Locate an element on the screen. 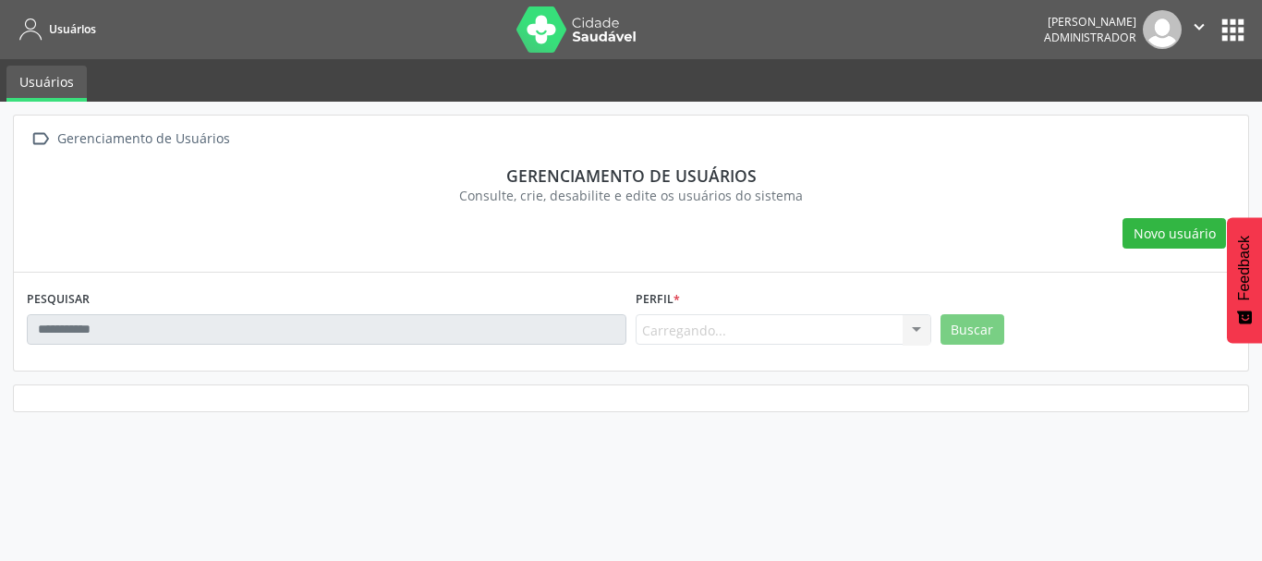 The height and width of the screenshot is (561, 1262). button: apps is located at coordinates (1232, 30).